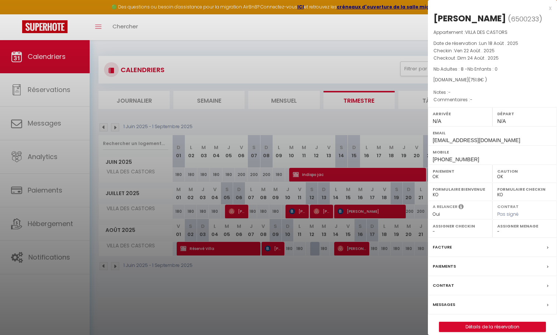 The image size is (557, 335). What do you see at coordinates (442, 247) in the screenshot?
I see `label: Facture` at bounding box center [442, 247].